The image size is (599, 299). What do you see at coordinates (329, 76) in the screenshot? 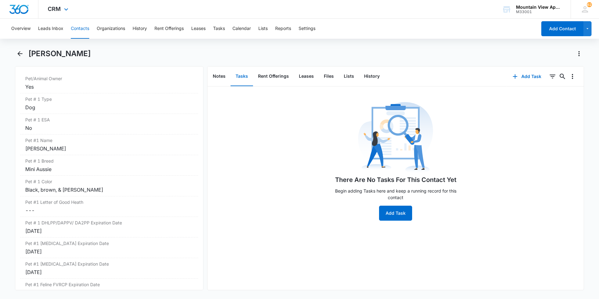
I see `button: Files` at bounding box center [329, 76].